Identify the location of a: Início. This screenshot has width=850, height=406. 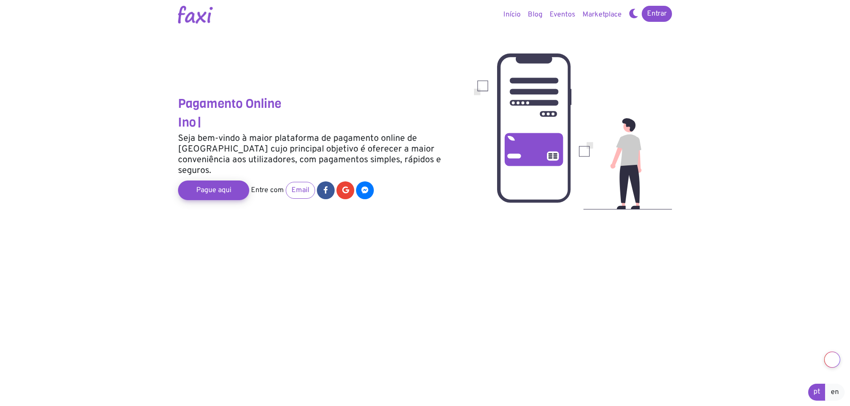
(512, 15).